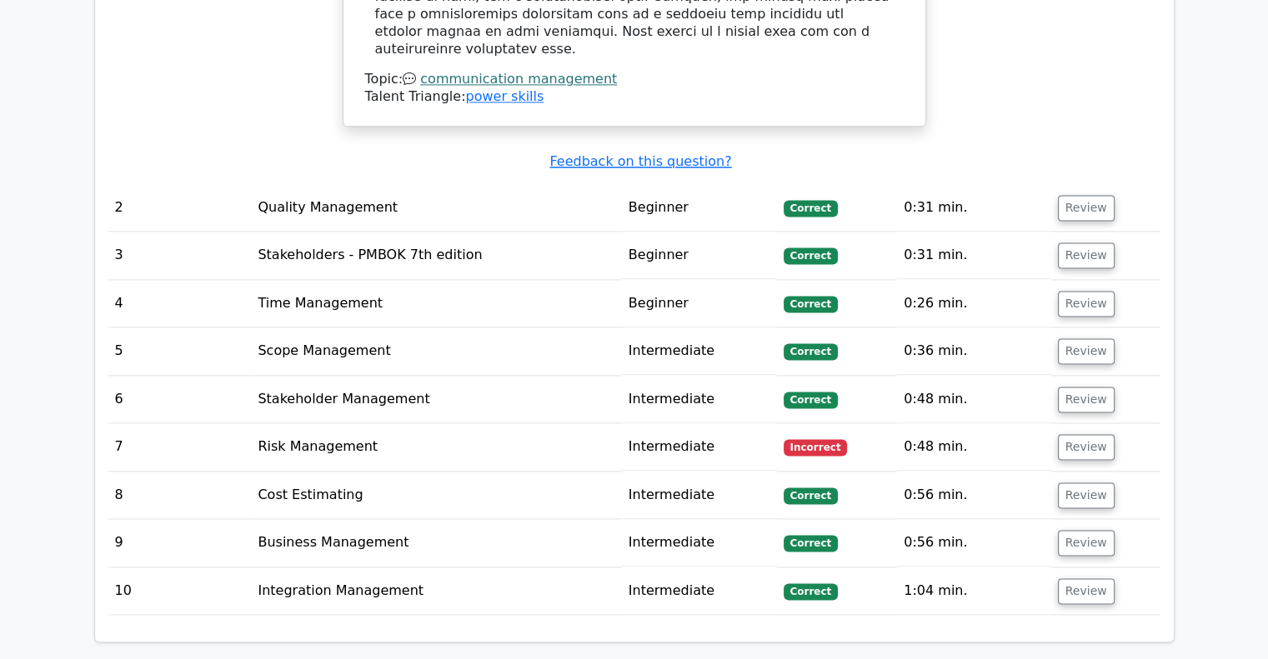 The height and width of the screenshot is (659, 1268). Describe the element at coordinates (436, 447) in the screenshot. I see `td: Risk Management` at that location.